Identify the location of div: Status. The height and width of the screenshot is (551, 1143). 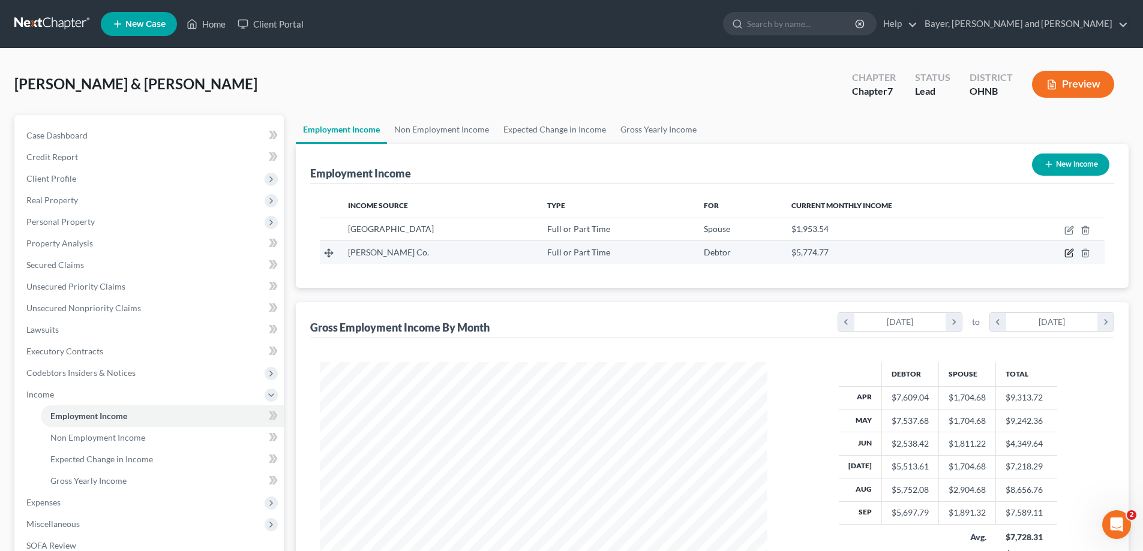
(932, 77).